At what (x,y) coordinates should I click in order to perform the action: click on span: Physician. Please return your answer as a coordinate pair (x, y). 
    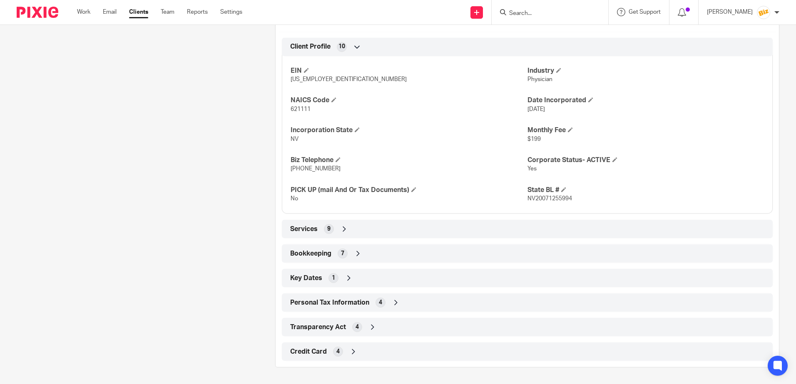
    Looking at the image, I should click on (540, 79).